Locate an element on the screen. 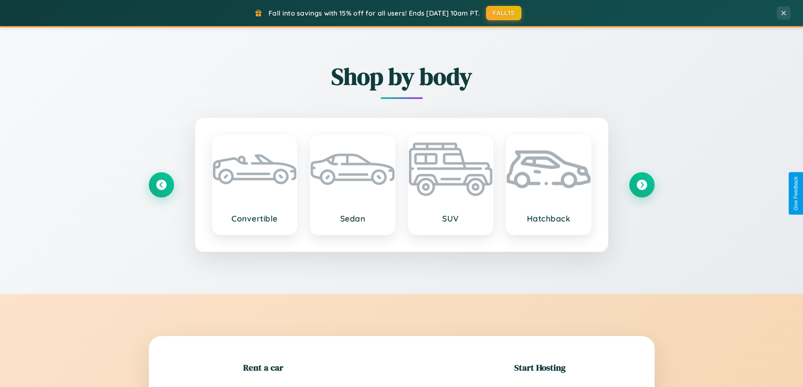 This screenshot has height=387, width=803. button: FALL15 is located at coordinates (504, 13).